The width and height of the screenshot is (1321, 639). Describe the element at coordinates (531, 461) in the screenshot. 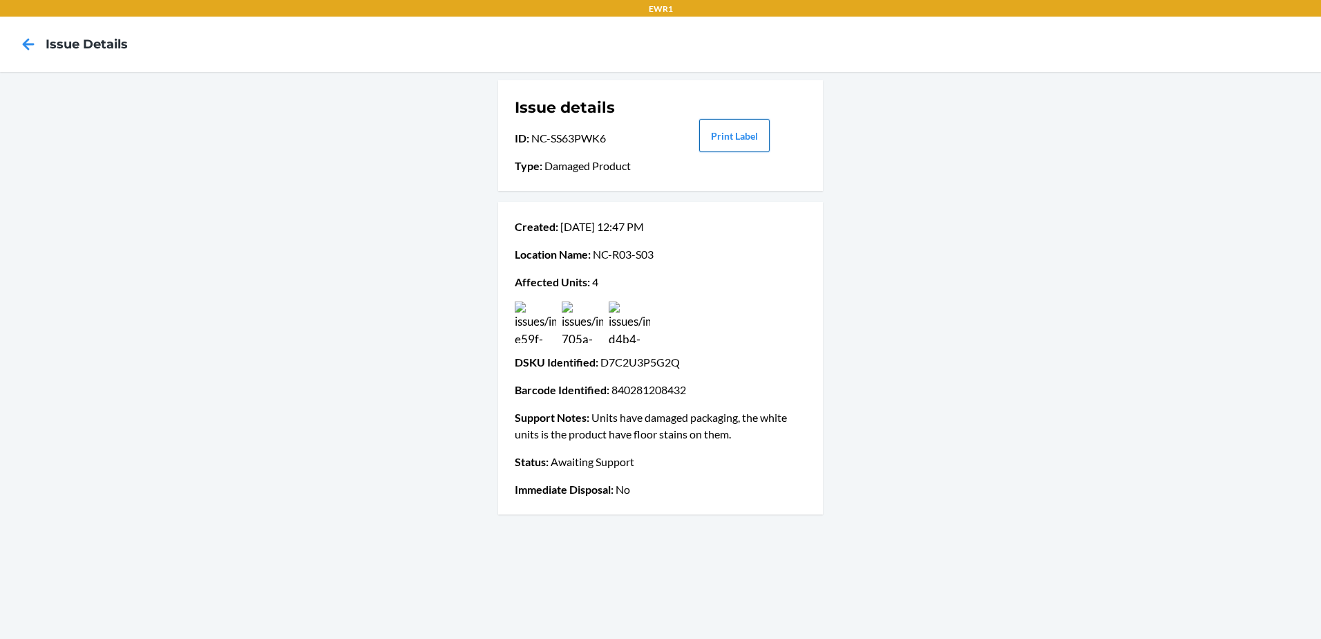

I see `span: Status :` at that location.